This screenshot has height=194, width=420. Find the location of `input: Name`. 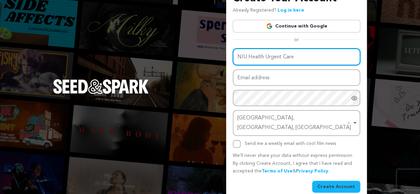

input: Name is located at coordinates (296, 57).